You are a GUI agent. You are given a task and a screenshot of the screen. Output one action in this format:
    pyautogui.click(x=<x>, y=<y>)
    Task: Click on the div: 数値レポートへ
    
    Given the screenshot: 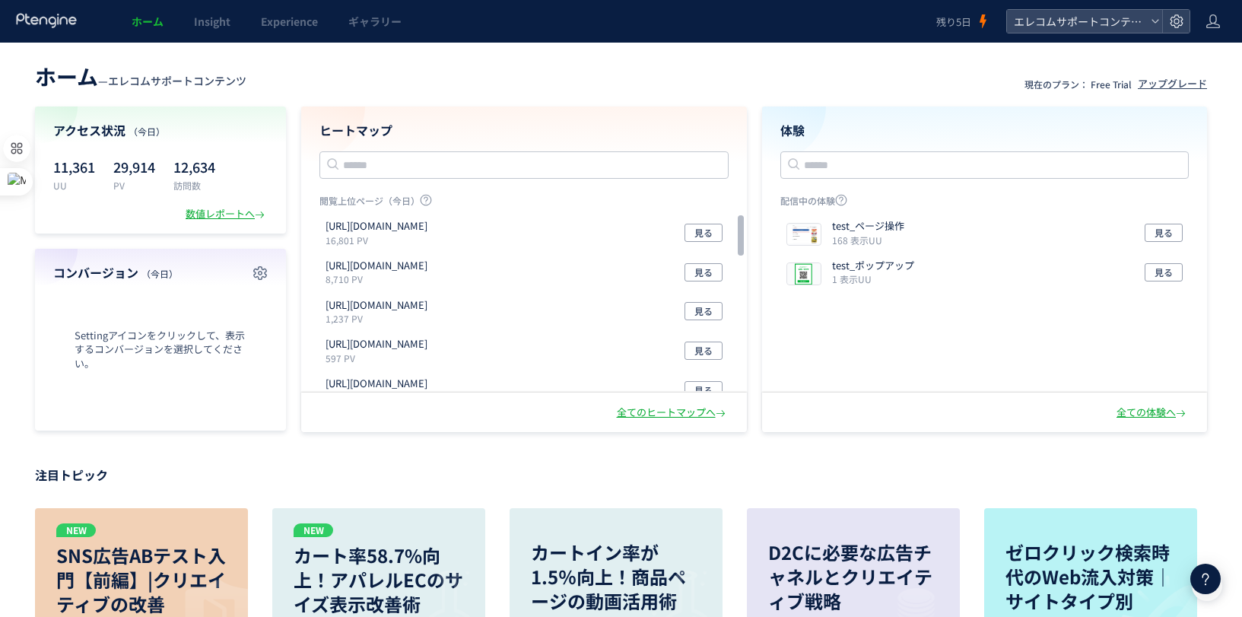 What is the action you would take?
    pyautogui.click(x=227, y=214)
    